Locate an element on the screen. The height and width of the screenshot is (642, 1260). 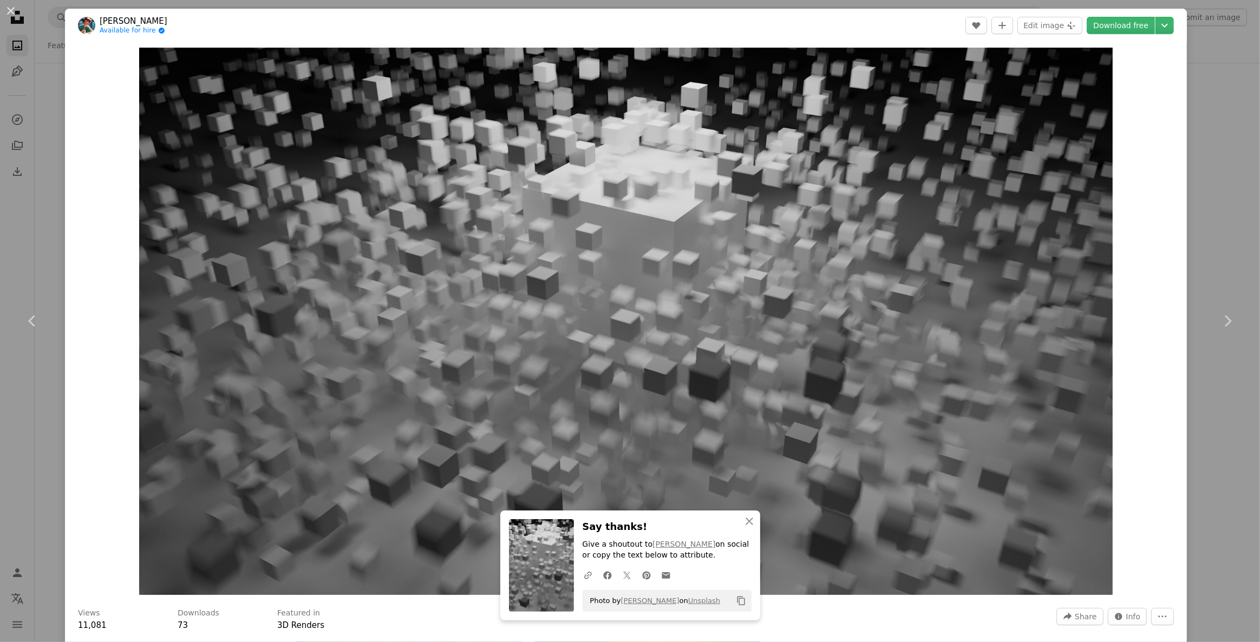
img: Go to Wesley Ford's profile is located at coordinates (87, 25).